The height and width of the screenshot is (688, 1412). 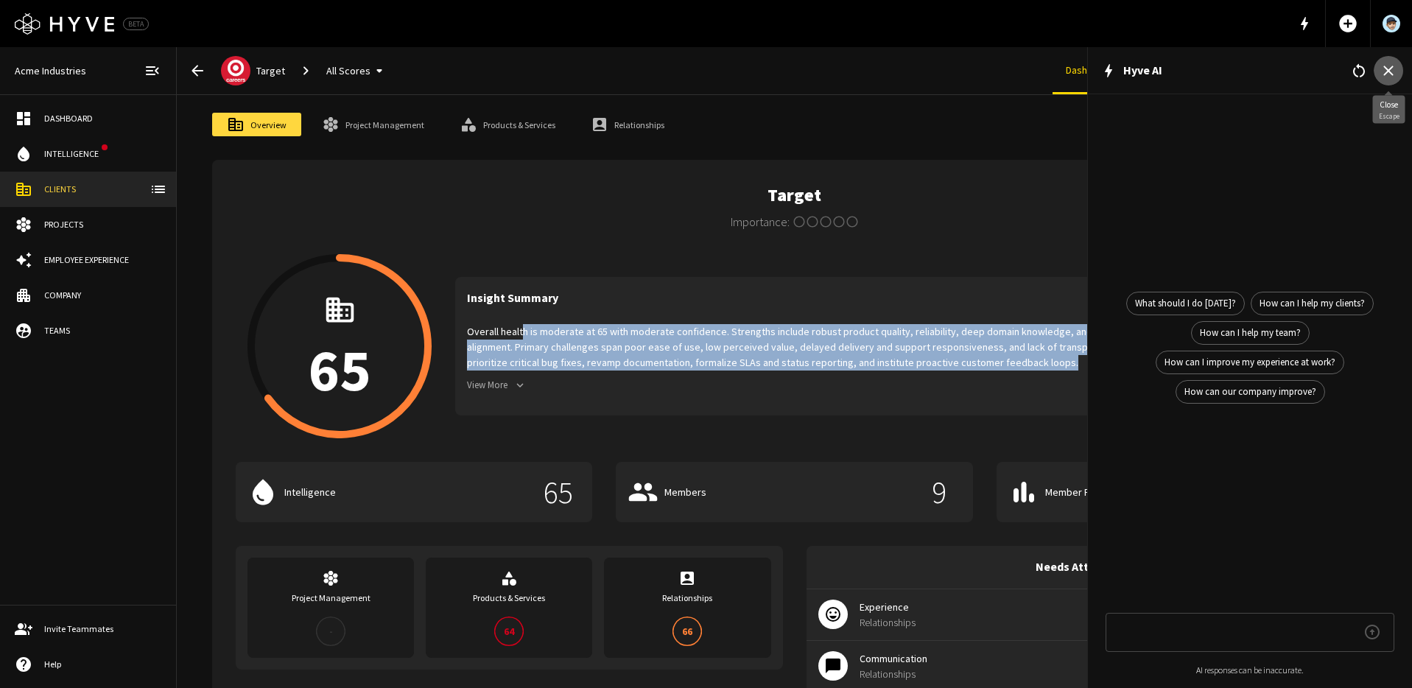 What do you see at coordinates (102, 331) in the screenshot?
I see `div: Teams` at bounding box center [102, 331].